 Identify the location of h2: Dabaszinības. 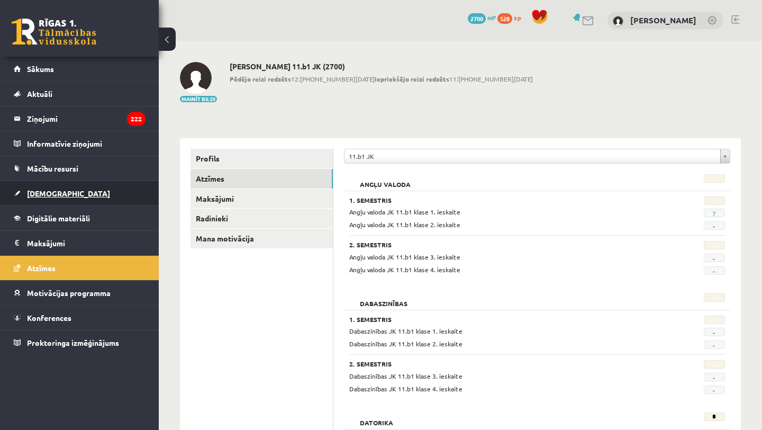
(384, 298).